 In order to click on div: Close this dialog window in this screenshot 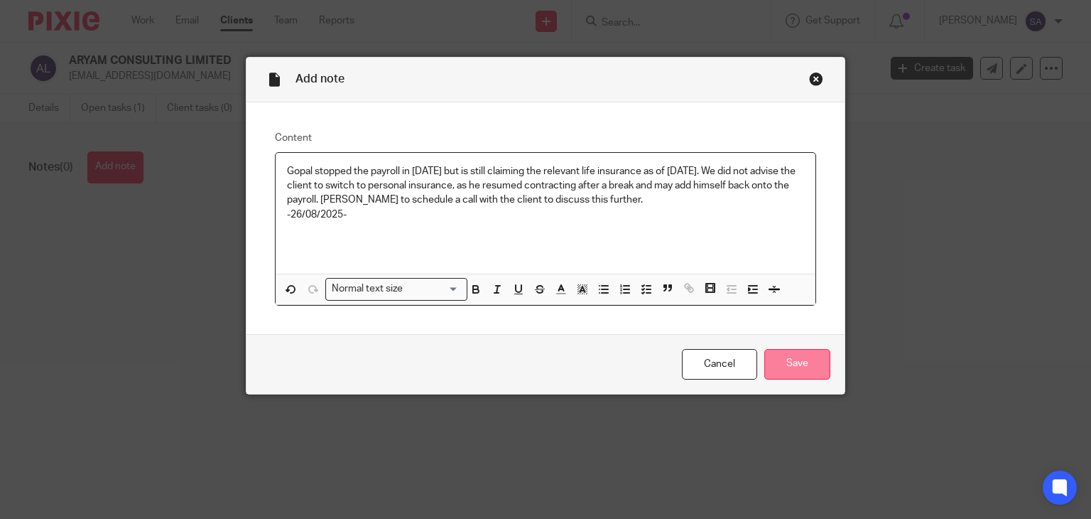, I will do `click(816, 79)`.